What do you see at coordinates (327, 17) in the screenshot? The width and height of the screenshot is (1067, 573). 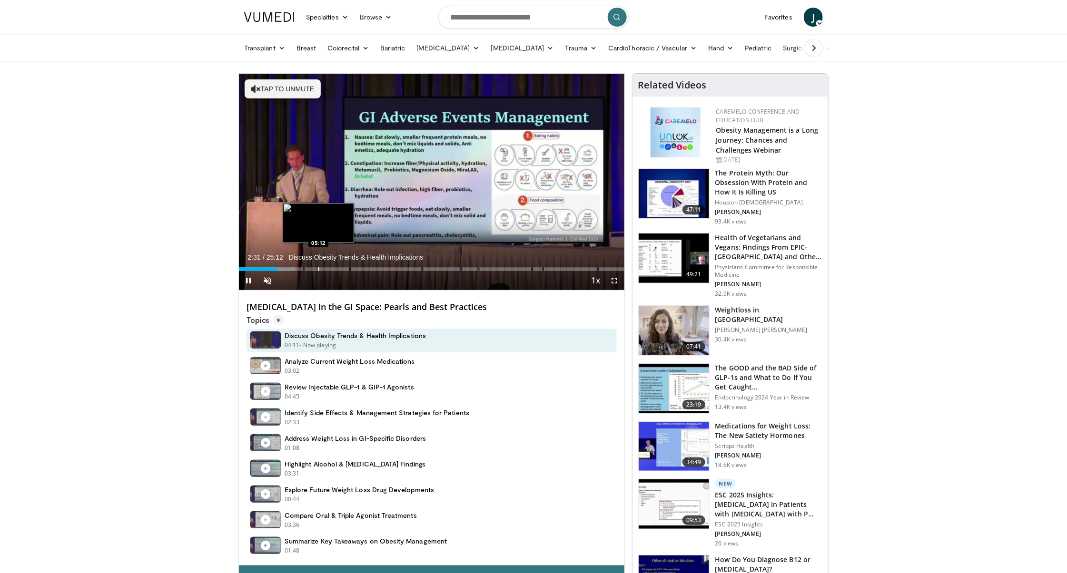 I see `a: Specialties` at bounding box center [327, 17].